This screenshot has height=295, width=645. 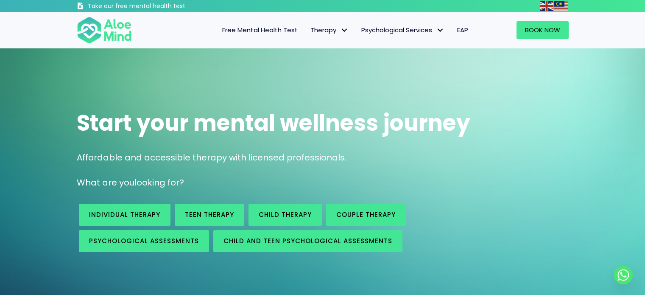 I want to click on p: Affordable and accessible therapy with licensed professionals., so click(x=322, y=157).